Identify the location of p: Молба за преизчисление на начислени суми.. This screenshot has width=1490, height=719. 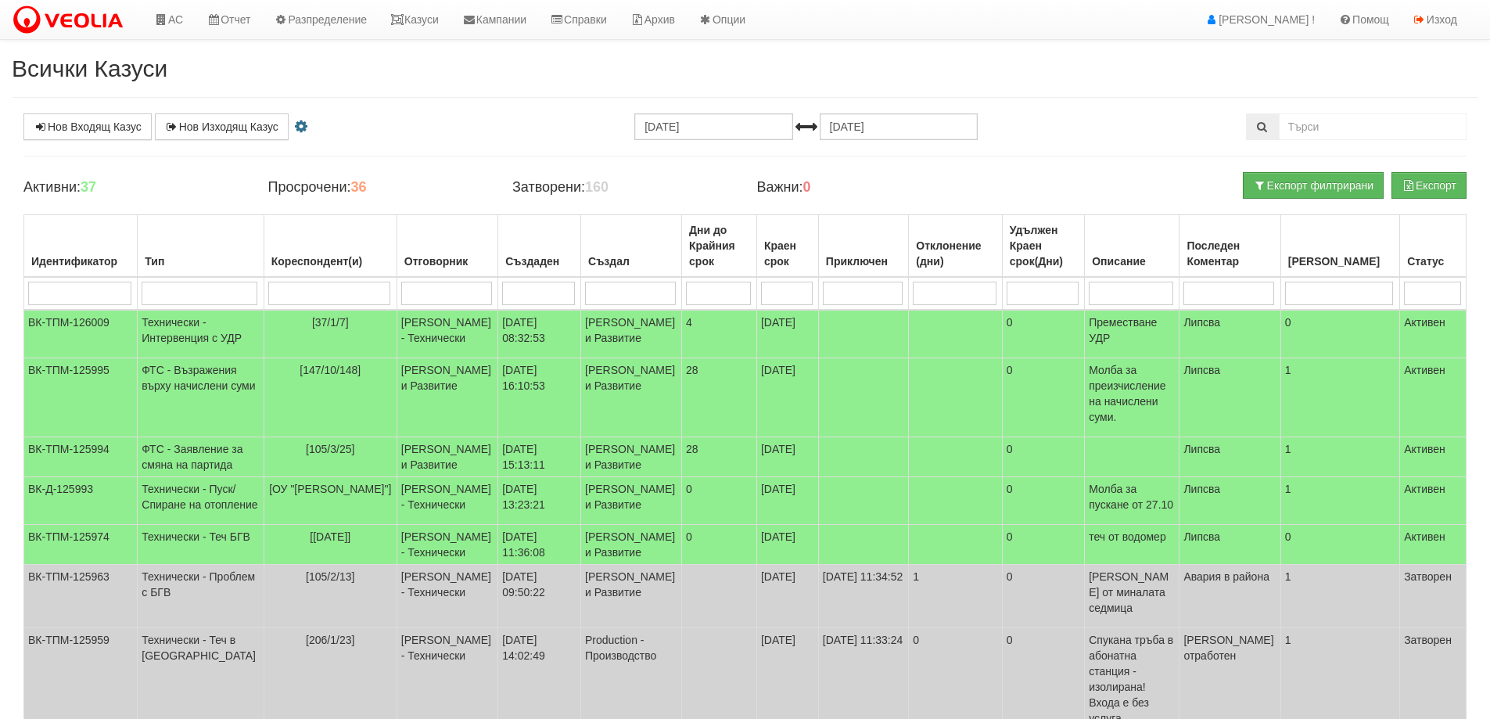
(1132, 393).